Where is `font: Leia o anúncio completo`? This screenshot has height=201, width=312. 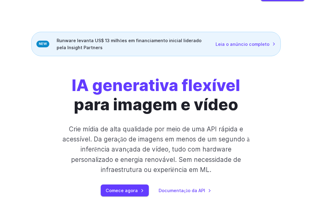
font: Leia o anúncio completo is located at coordinates (242, 44).